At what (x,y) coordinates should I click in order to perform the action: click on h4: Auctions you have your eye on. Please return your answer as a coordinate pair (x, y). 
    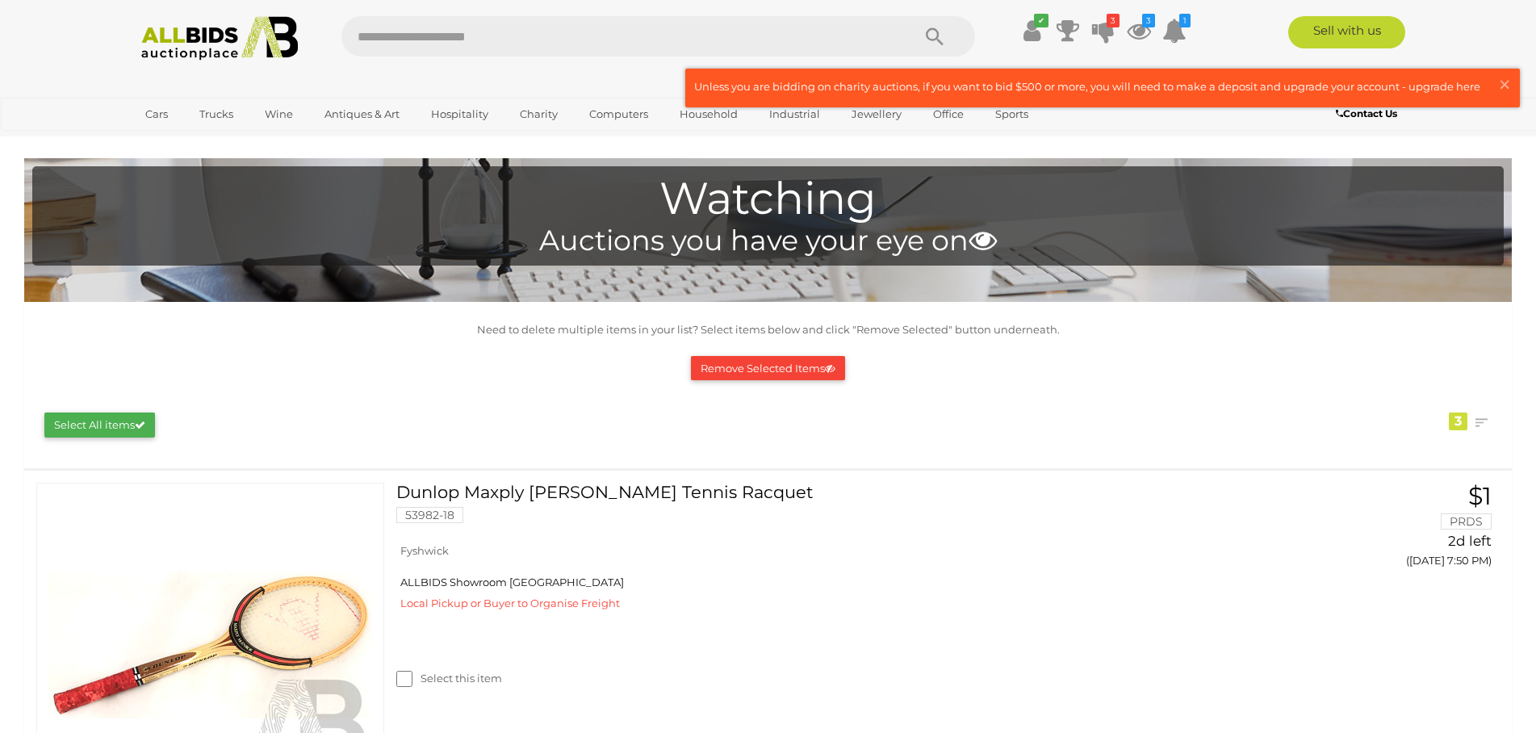
    Looking at the image, I should click on (768, 241).